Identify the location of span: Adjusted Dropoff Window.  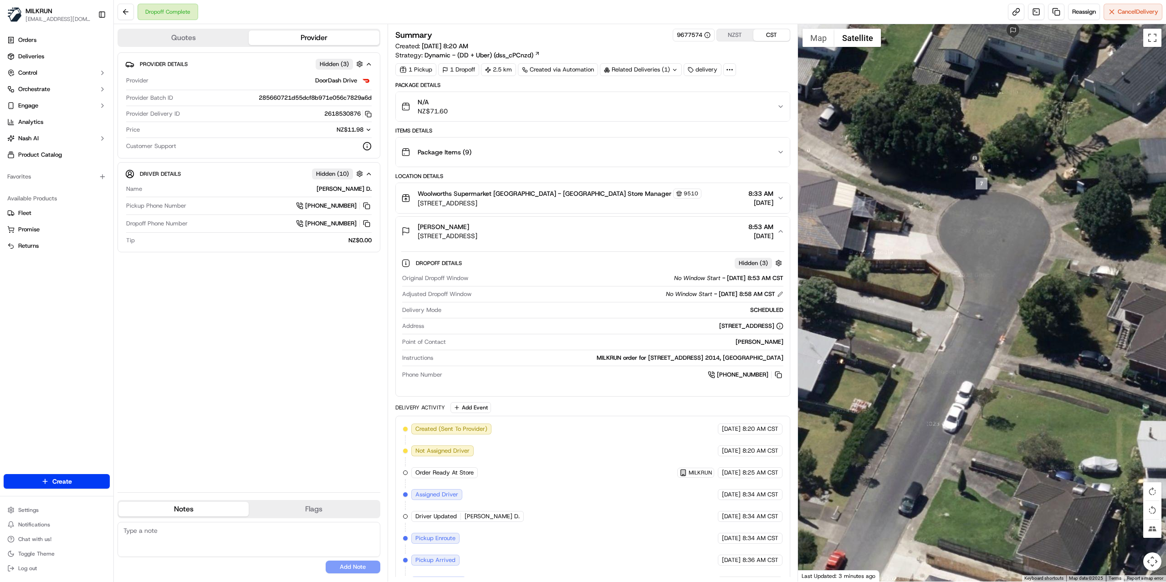
(437, 294).